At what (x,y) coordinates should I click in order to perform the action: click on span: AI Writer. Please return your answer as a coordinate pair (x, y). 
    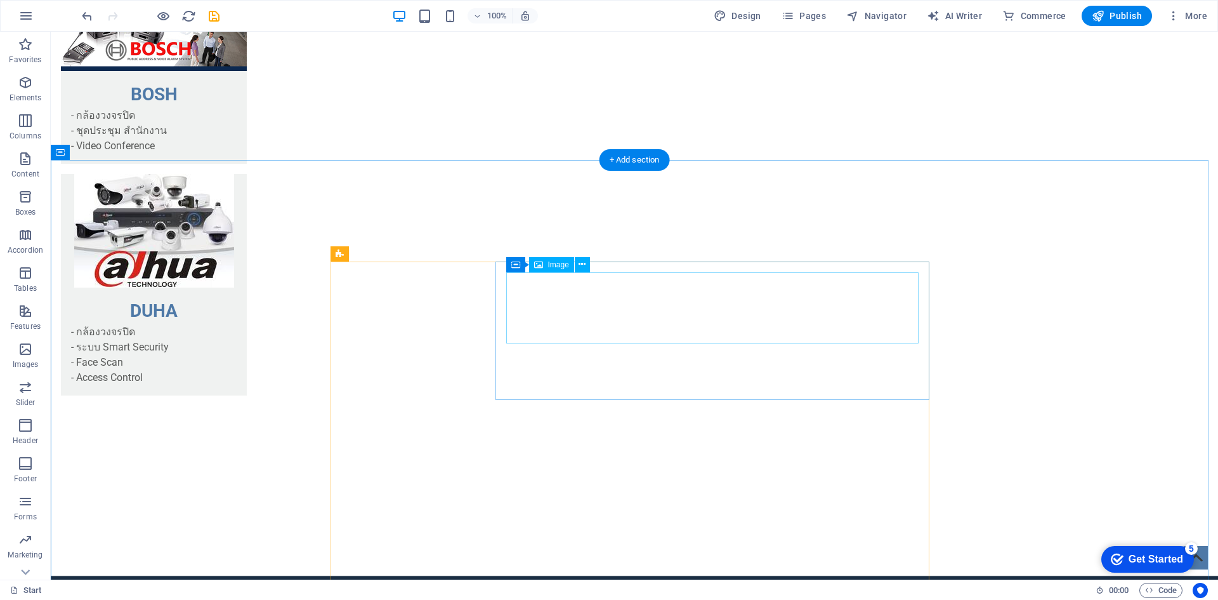
    Looking at the image, I should click on (954, 16).